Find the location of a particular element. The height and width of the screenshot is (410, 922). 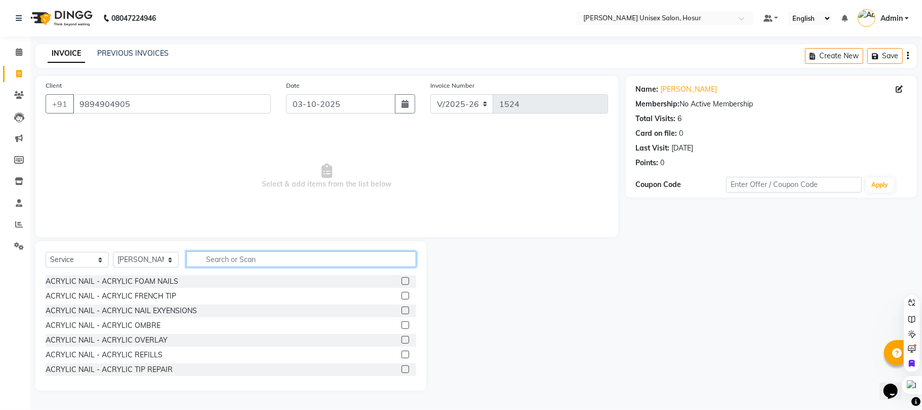

button: Create New is located at coordinates (834, 56).